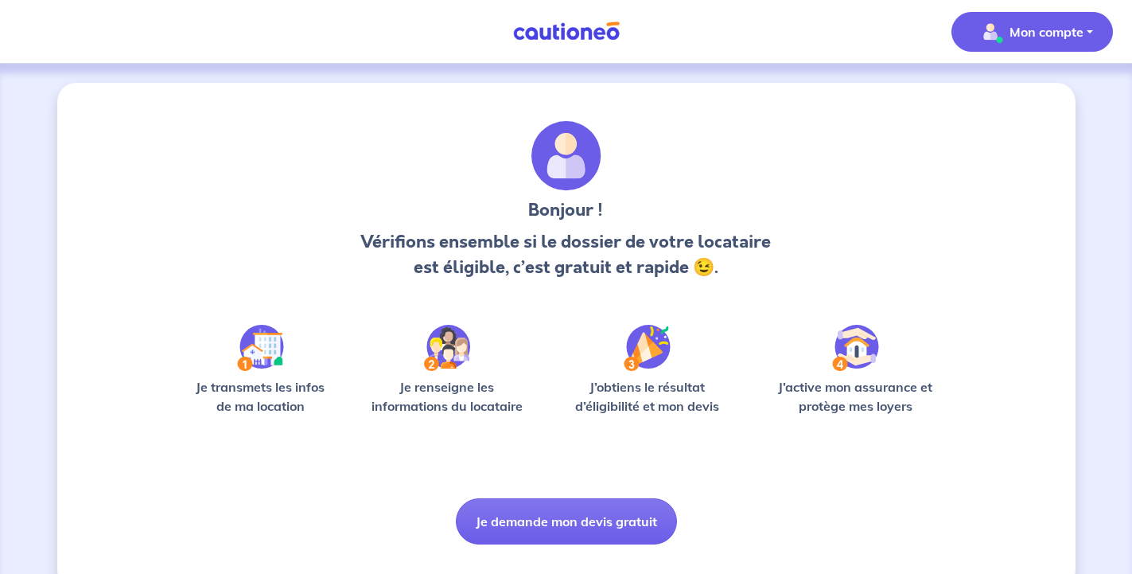 This screenshot has height=574, width=1132. I want to click on p: Je transmets les infos de ma location, so click(260, 396).